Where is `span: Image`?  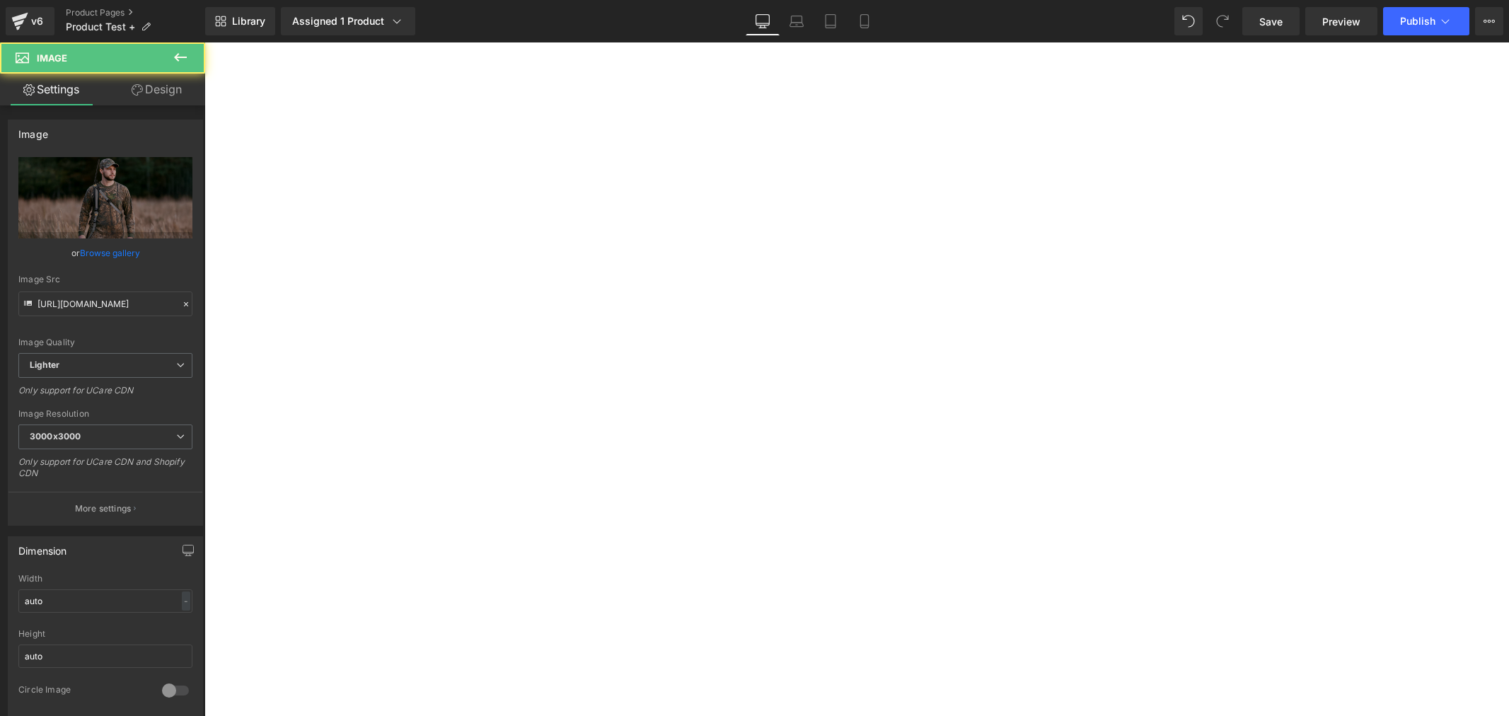
span: Image is located at coordinates (52, 58).